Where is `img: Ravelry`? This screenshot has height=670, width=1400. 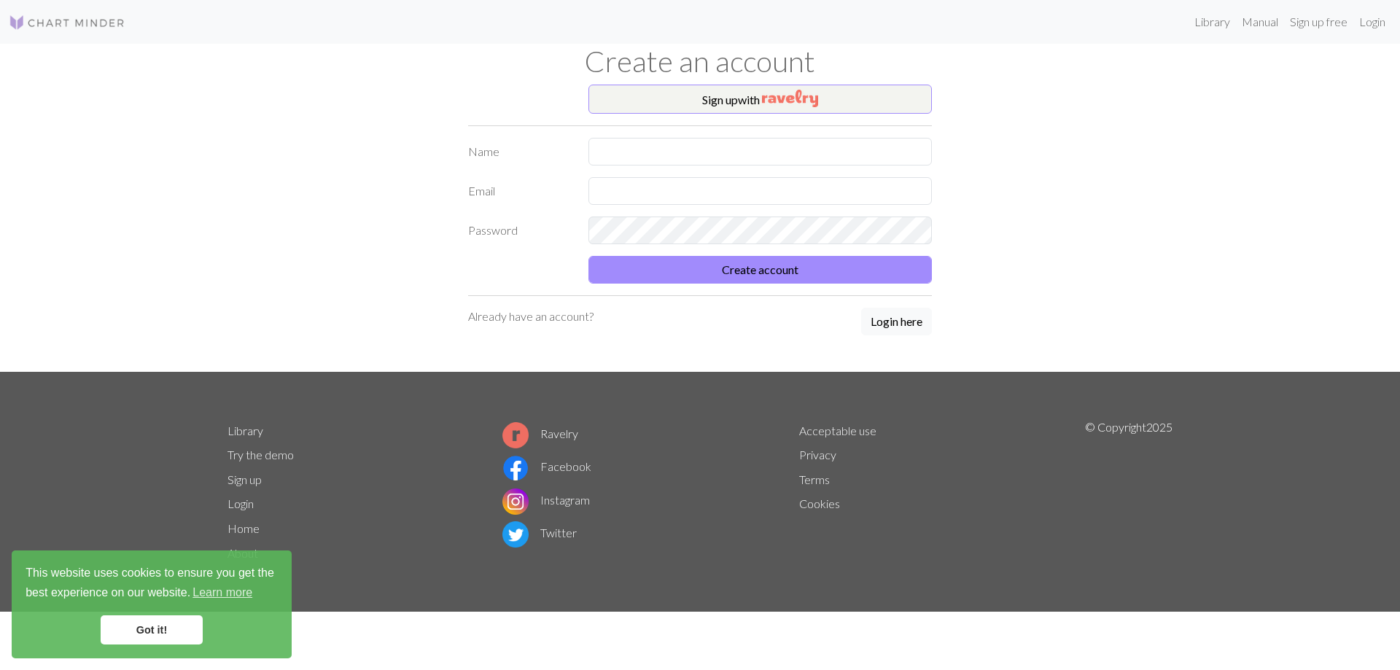 img: Ravelry is located at coordinates (790, 98).